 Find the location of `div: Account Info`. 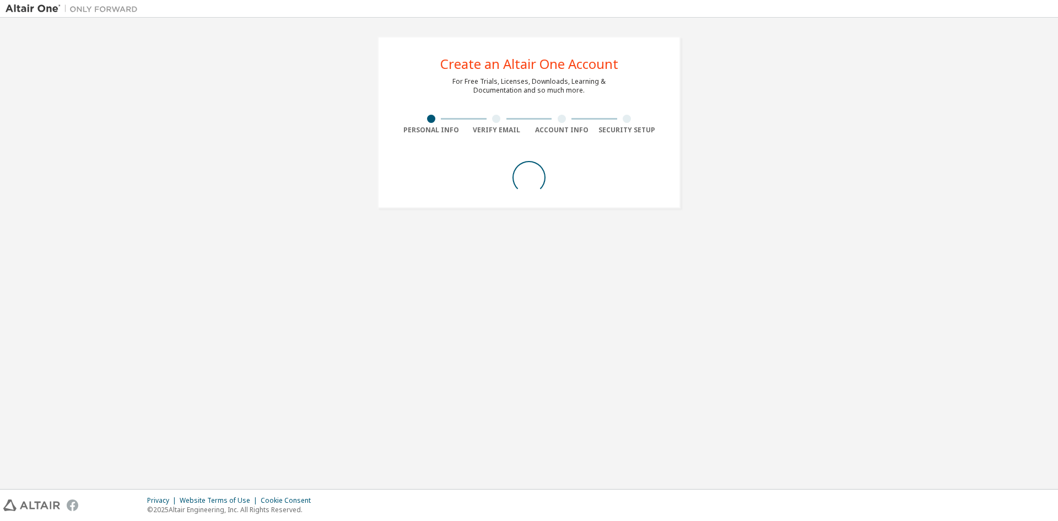

div: Account Info is located at coordinates (562, 130).